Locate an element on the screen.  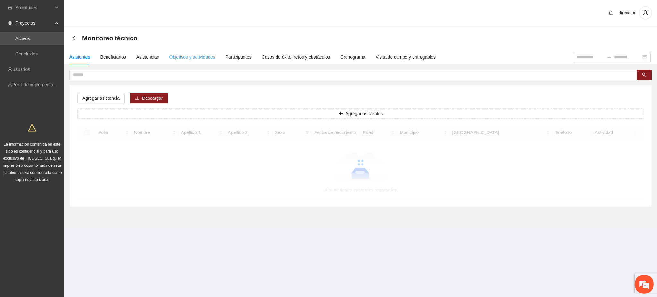
span: bell is located at coordinates (611, 13).